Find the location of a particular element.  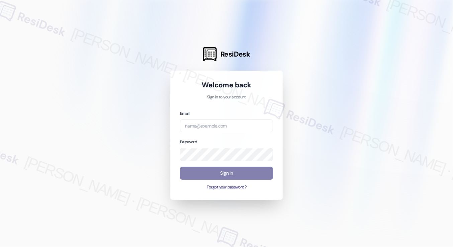

label: Password is located at coordinates (189, 142).